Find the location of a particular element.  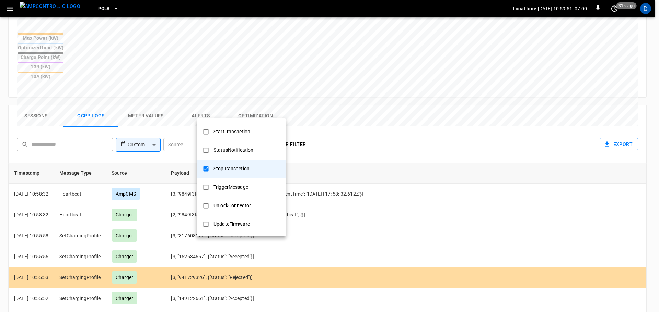

div: UnlockConnector is located at coordinates (232, 206).